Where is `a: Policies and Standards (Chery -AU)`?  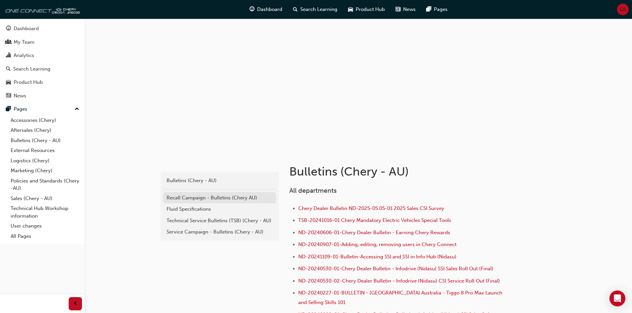 a: Policies and Standards (Chery -AU) is located at coordinates (45, 185).